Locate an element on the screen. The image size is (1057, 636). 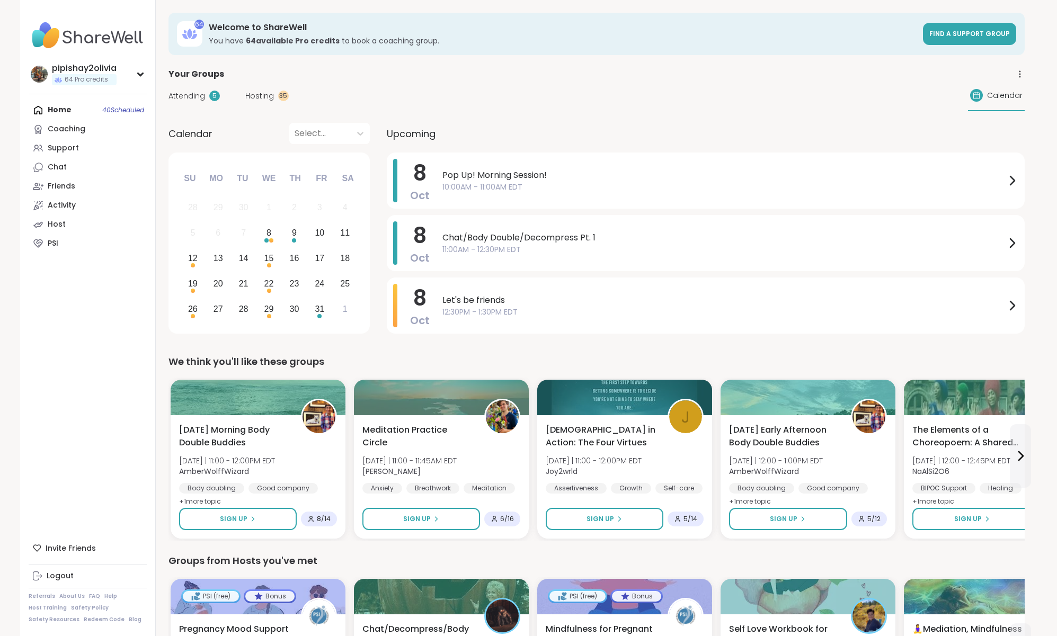
img: ShareWell Nav Logo is located at coordinates (87, 35).